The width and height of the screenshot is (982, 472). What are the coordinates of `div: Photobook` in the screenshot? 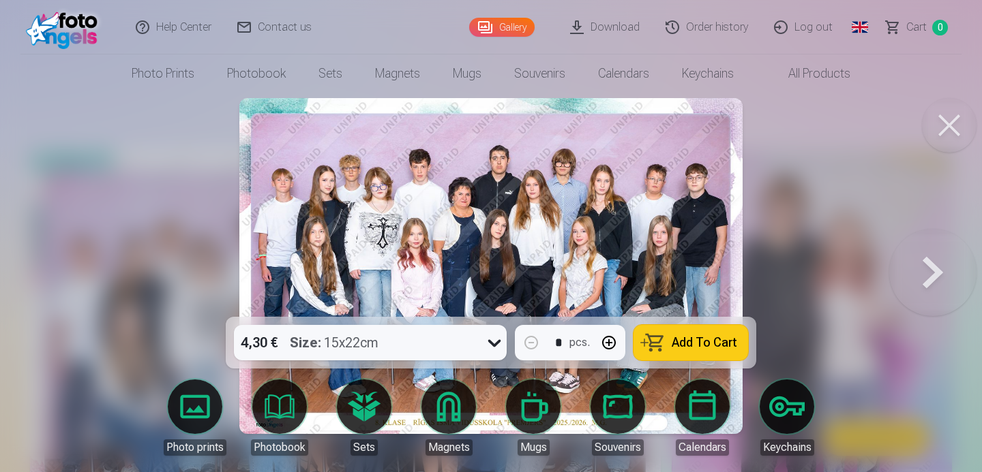 It's located at (280, 448).